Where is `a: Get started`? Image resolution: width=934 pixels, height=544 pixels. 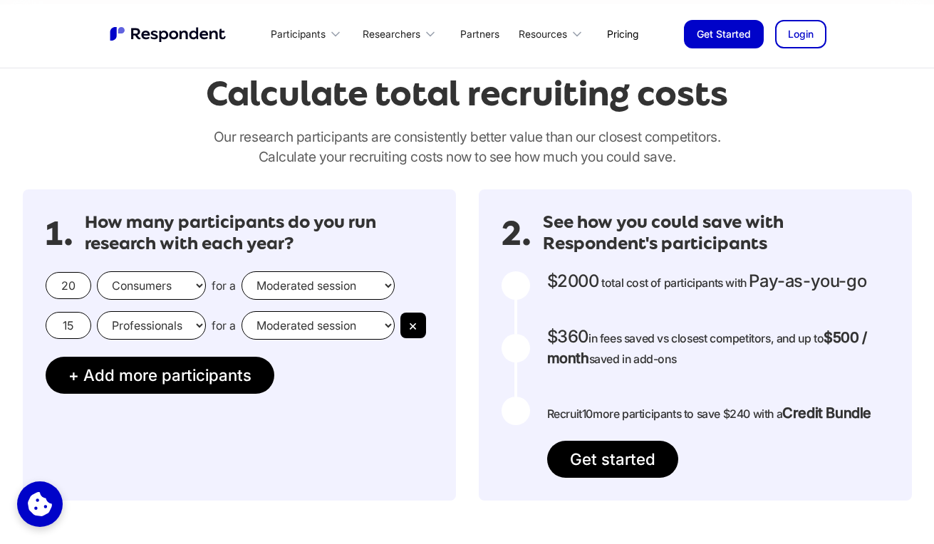
a: Get started is located at coordinates (613, 459).